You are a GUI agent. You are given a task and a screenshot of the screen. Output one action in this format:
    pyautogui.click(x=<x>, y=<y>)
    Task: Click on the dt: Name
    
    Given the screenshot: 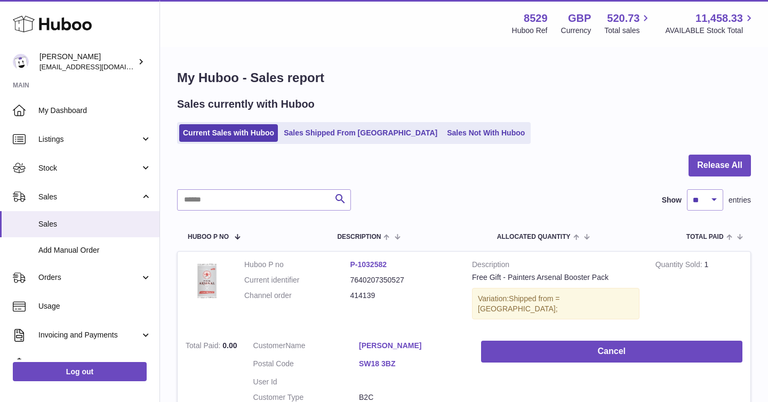 What is the action you would take?
    pyautogui.click(x=306, y=347)
    